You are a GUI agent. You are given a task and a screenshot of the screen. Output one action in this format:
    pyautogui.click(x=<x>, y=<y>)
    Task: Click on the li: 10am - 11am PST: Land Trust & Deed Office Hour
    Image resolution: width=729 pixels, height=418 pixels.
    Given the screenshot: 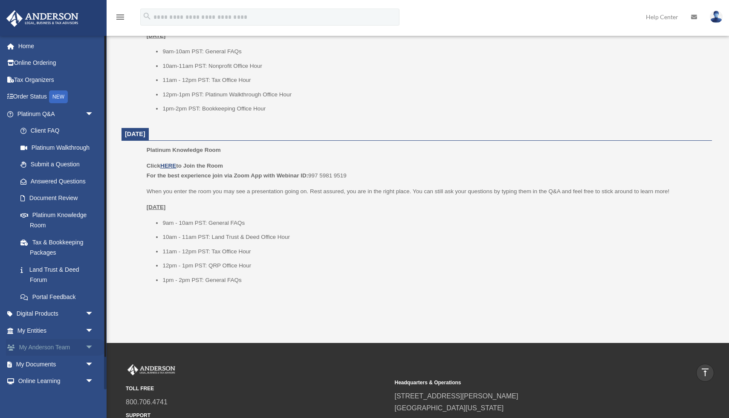 What is the action you would take?
    pyautogui.click(x=434, y=237)
    